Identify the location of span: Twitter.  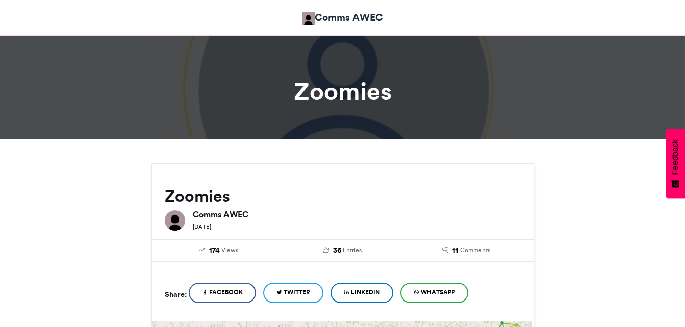
(297, 293).